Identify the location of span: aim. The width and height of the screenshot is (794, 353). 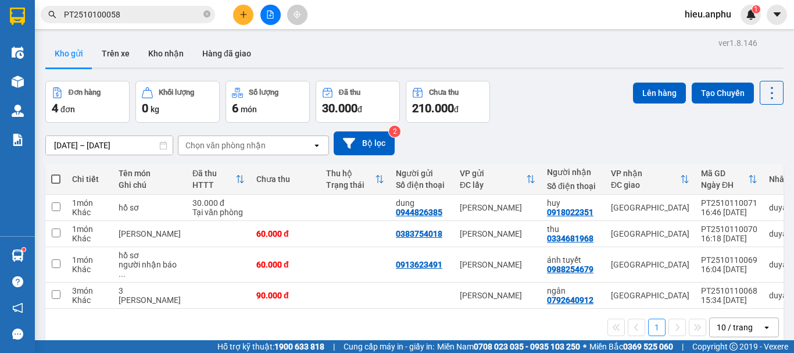
(297, 15).